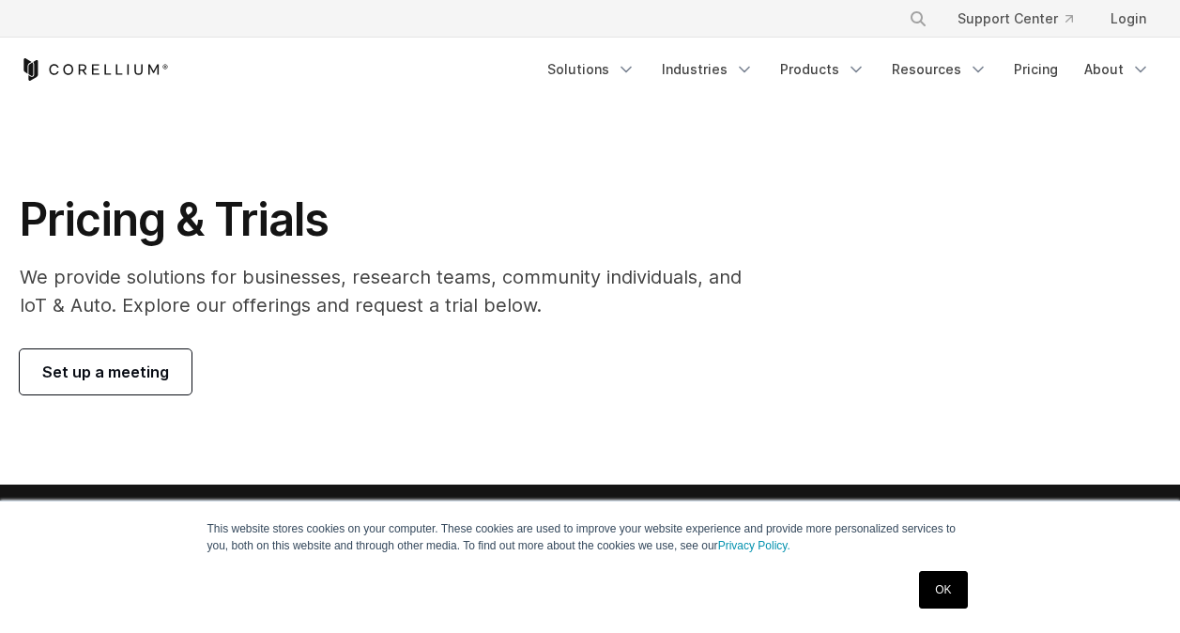  Describe the element at coordinates (823, 69) in the screenshot. I see `a: Products` at that location.